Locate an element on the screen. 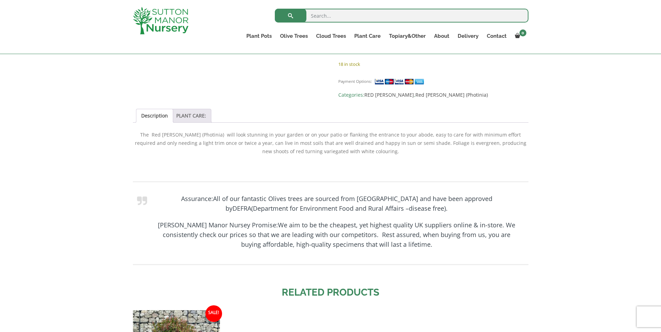 The image size is (661, 332). a: Description is located at coordinates (154, 116).